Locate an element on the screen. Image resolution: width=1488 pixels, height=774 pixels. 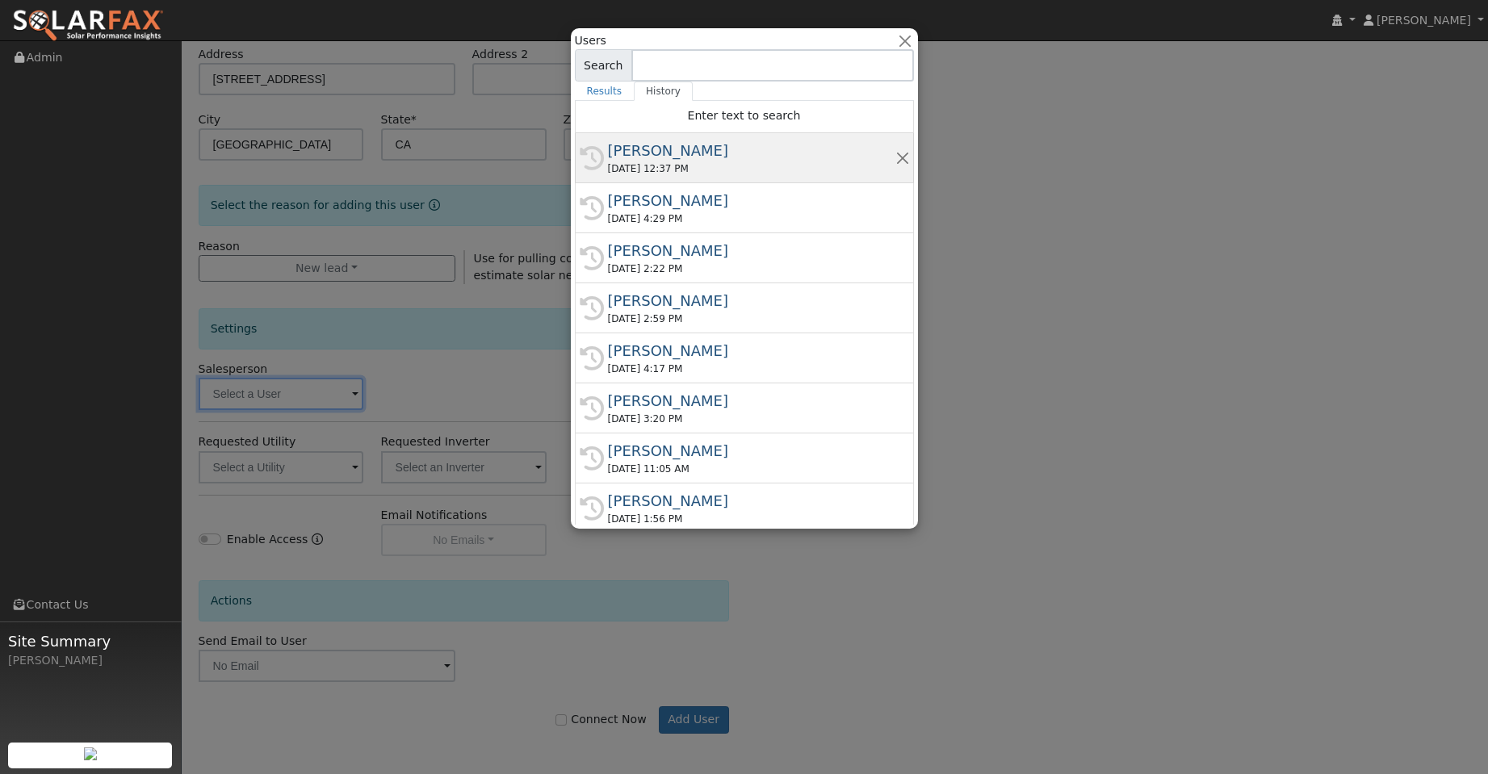
span: Users is located at coordinates (590, 40).